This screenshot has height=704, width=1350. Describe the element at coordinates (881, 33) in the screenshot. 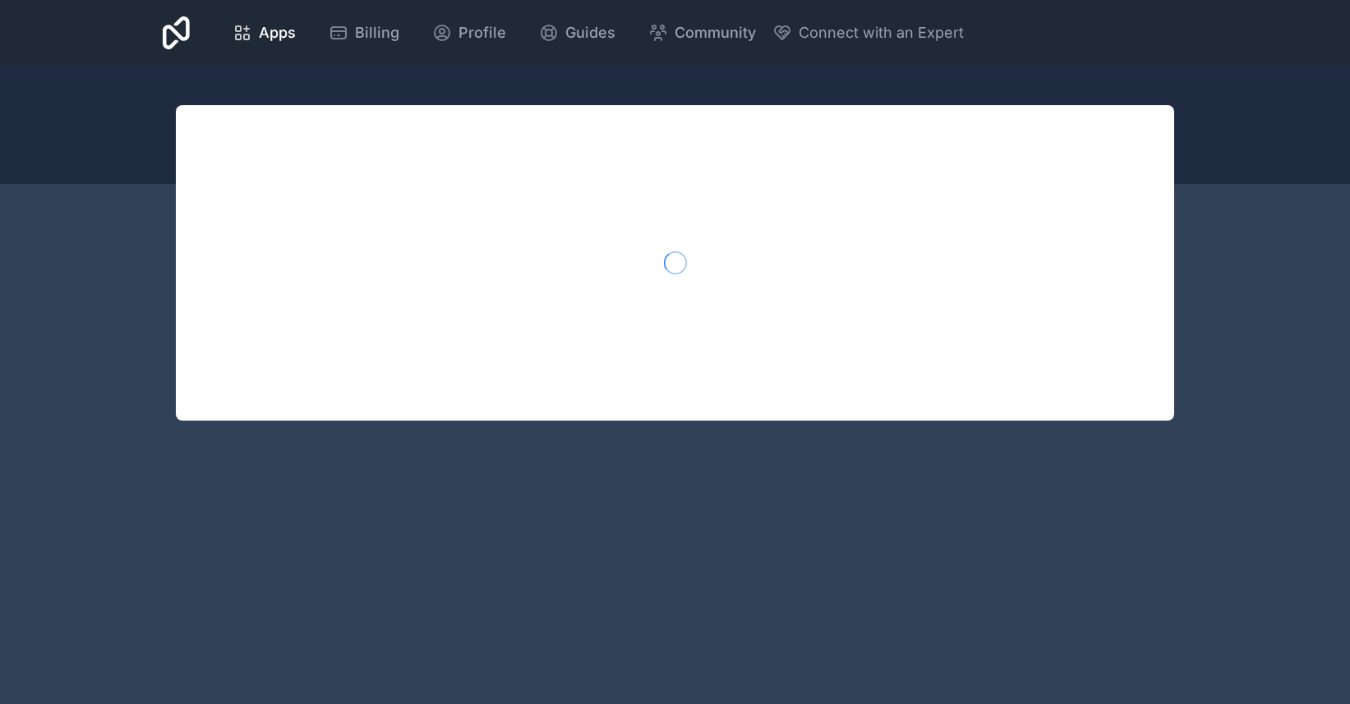

I see `span: Connect with an Expert` at that location.